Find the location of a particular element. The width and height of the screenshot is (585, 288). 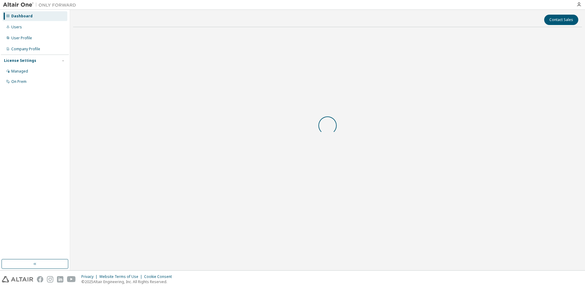

div: Website Terms of Use is located at coordinates (122, 277).